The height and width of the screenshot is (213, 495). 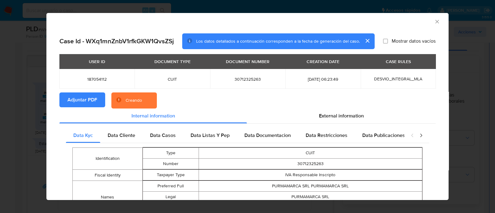 I want to click on span: Data Cliente, so click(x=121, y=135).